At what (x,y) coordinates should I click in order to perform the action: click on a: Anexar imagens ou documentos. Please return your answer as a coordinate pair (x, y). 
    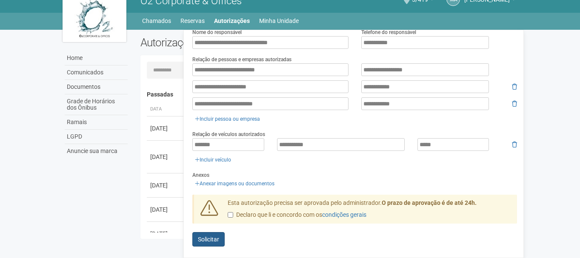
    Looking at the image, I should click on (234, 184).